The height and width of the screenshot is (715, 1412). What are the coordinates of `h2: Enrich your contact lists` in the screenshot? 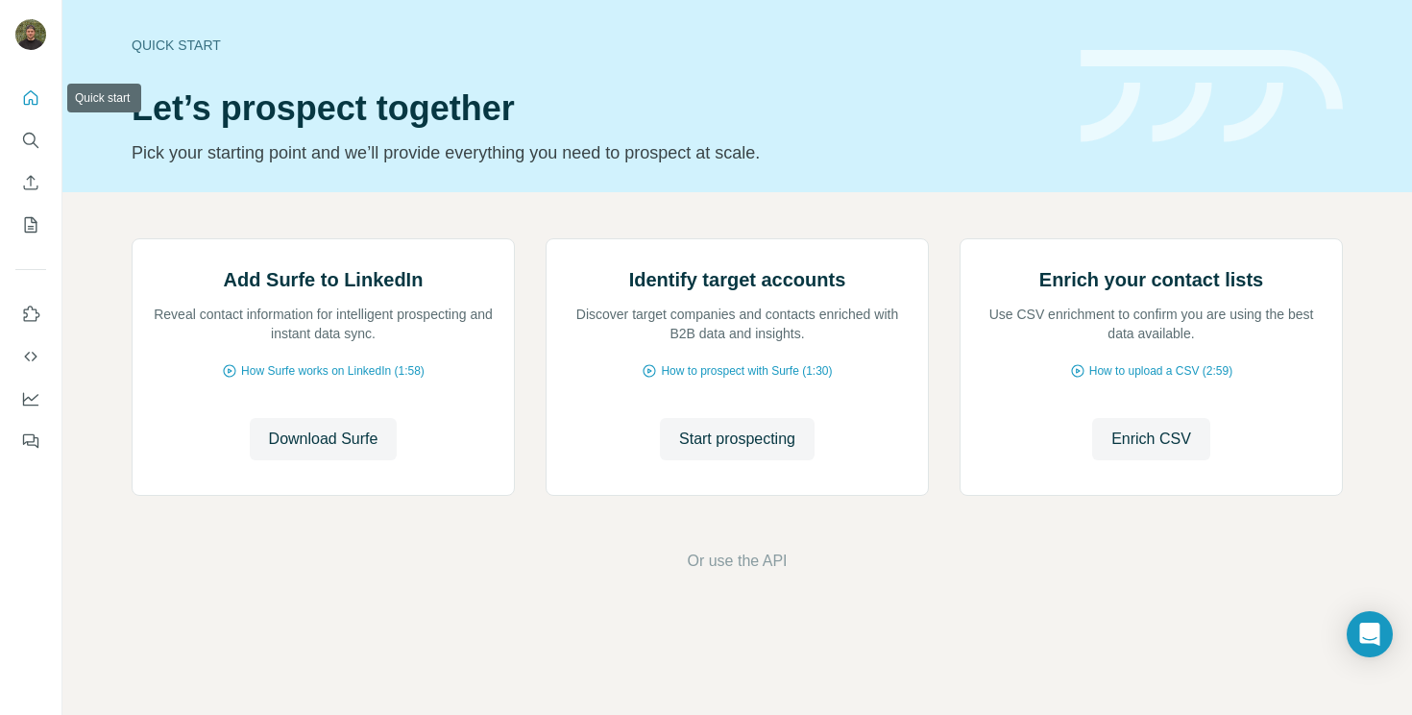 It's located at (1151, 280).